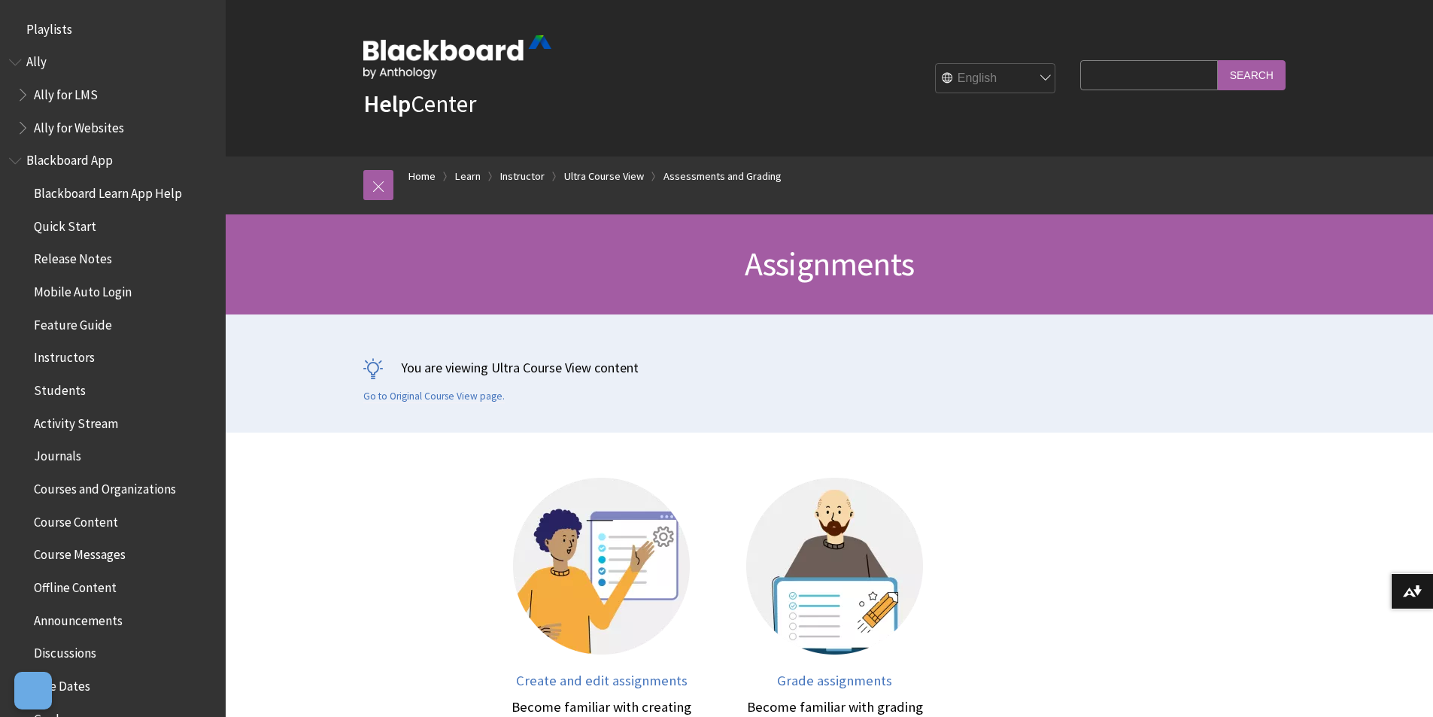 Image resolution: width=1433 pixels, height=717 pixels. I want to click on button: Open Preferences, so click(33, 690).